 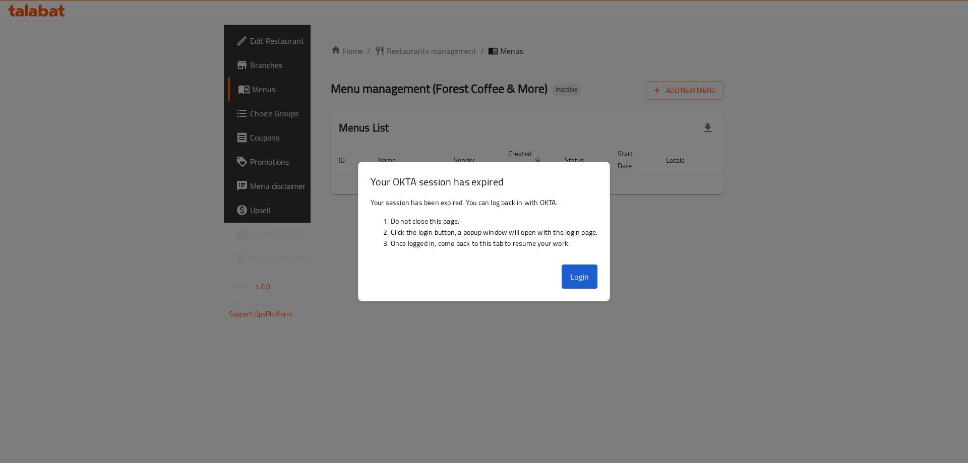 What do you see at coordinates (484, 181) in the screenshot?
I see `h3: Your OKTA session has expired` at bounding box center [484, 181].